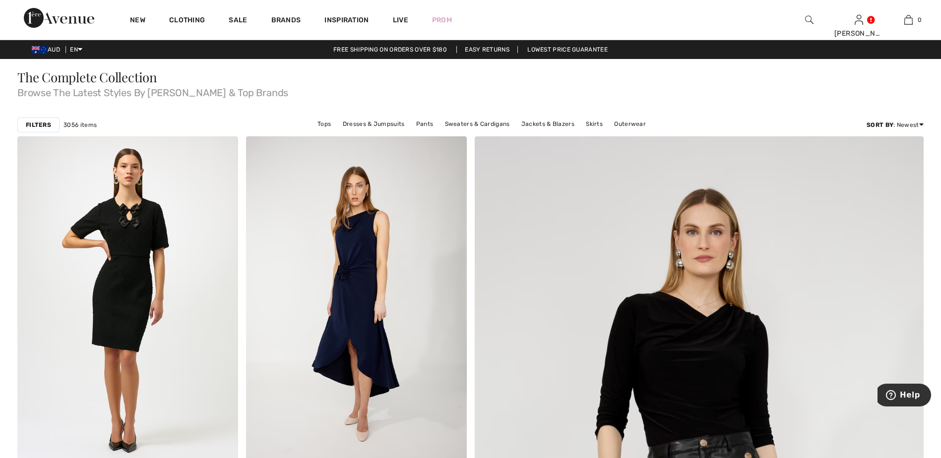 This screenshot has width=941, height=458. I want to click on span: EN, so click(76, 50).